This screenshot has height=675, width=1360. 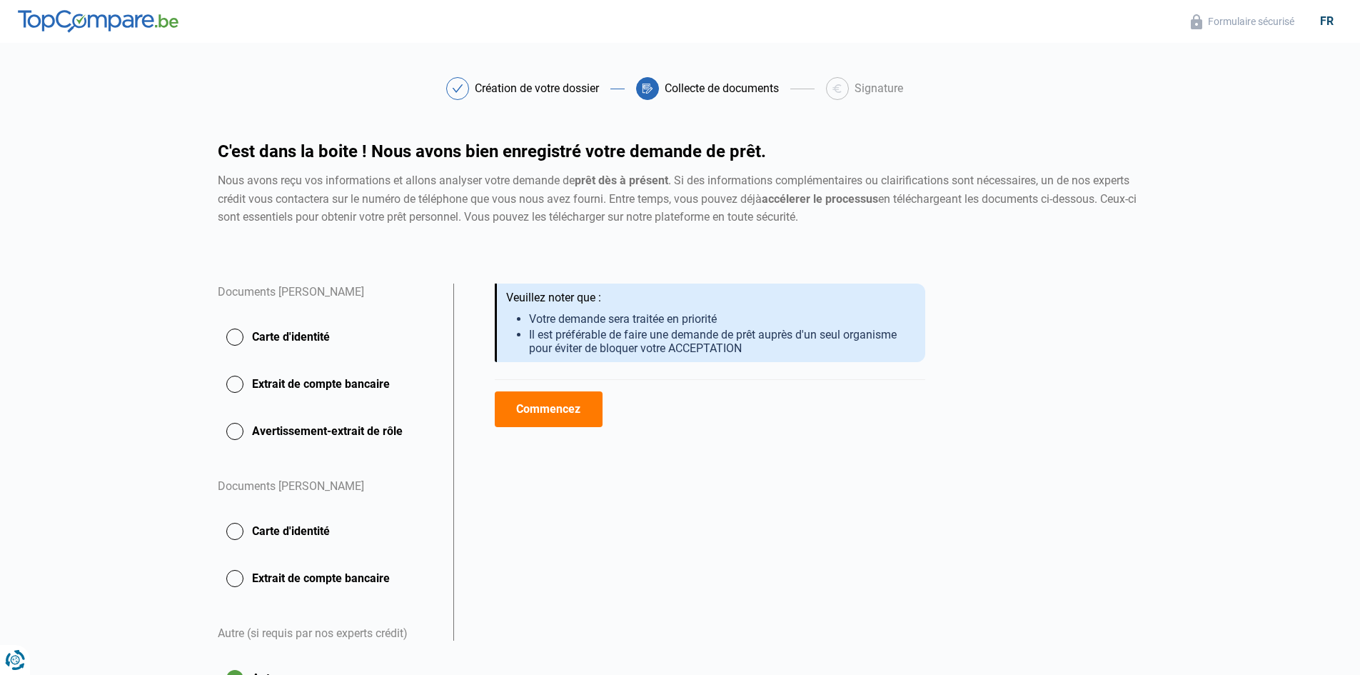 What do you see at coordinates (721, 341) in the screenshot?
I see `li: Il est préférable de faire une demande de prêt auprès d'un seul organisme pour éviter de bloquer ...` at bounding box center [721, 341].